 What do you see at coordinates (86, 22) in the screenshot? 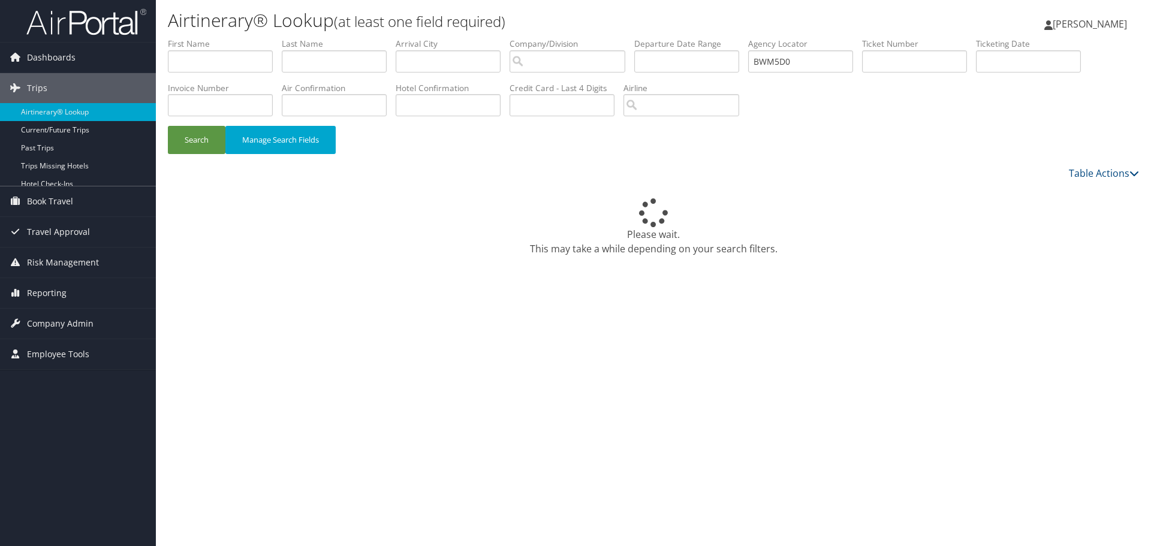
I see `img: airportal-logo.png` at bounding box center [86, 22].